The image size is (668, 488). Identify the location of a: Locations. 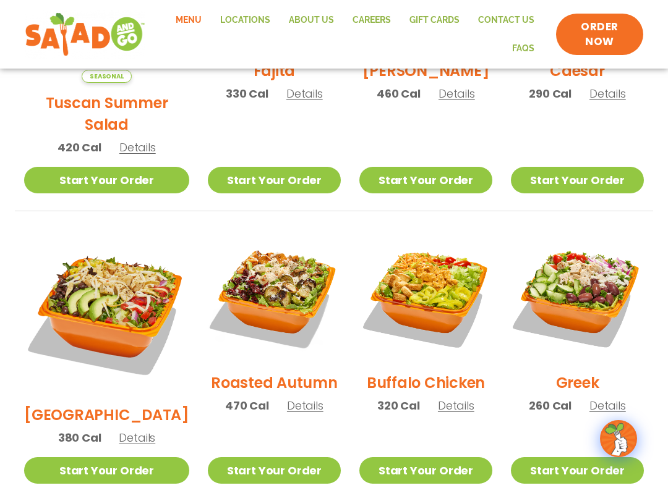
(245, 20).